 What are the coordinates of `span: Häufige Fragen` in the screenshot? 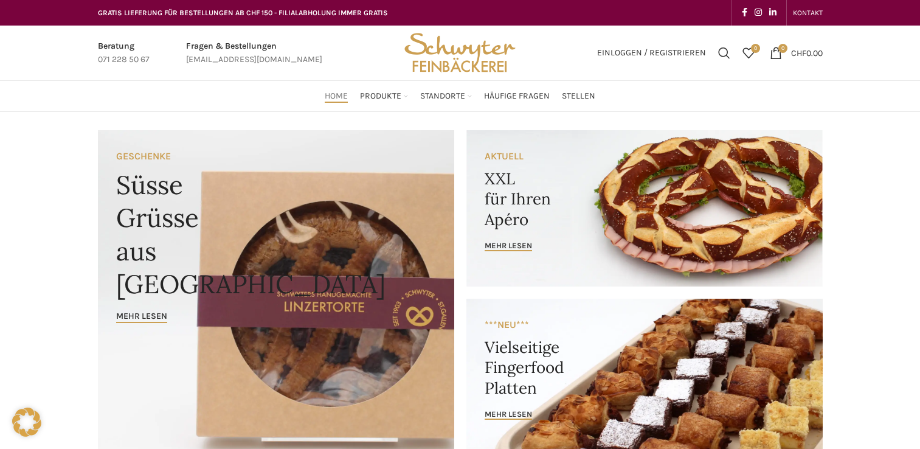 It's located at (517, 96).